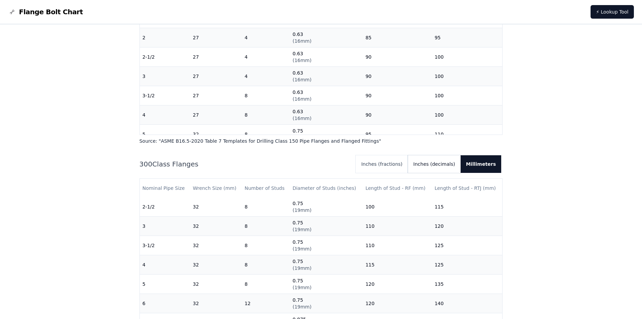 The height and width of the screenshot is (319, 642). Describe the element at coordinates (245, 164) in the screenshot. I see `h2: 300 Class Flanges` at that location.